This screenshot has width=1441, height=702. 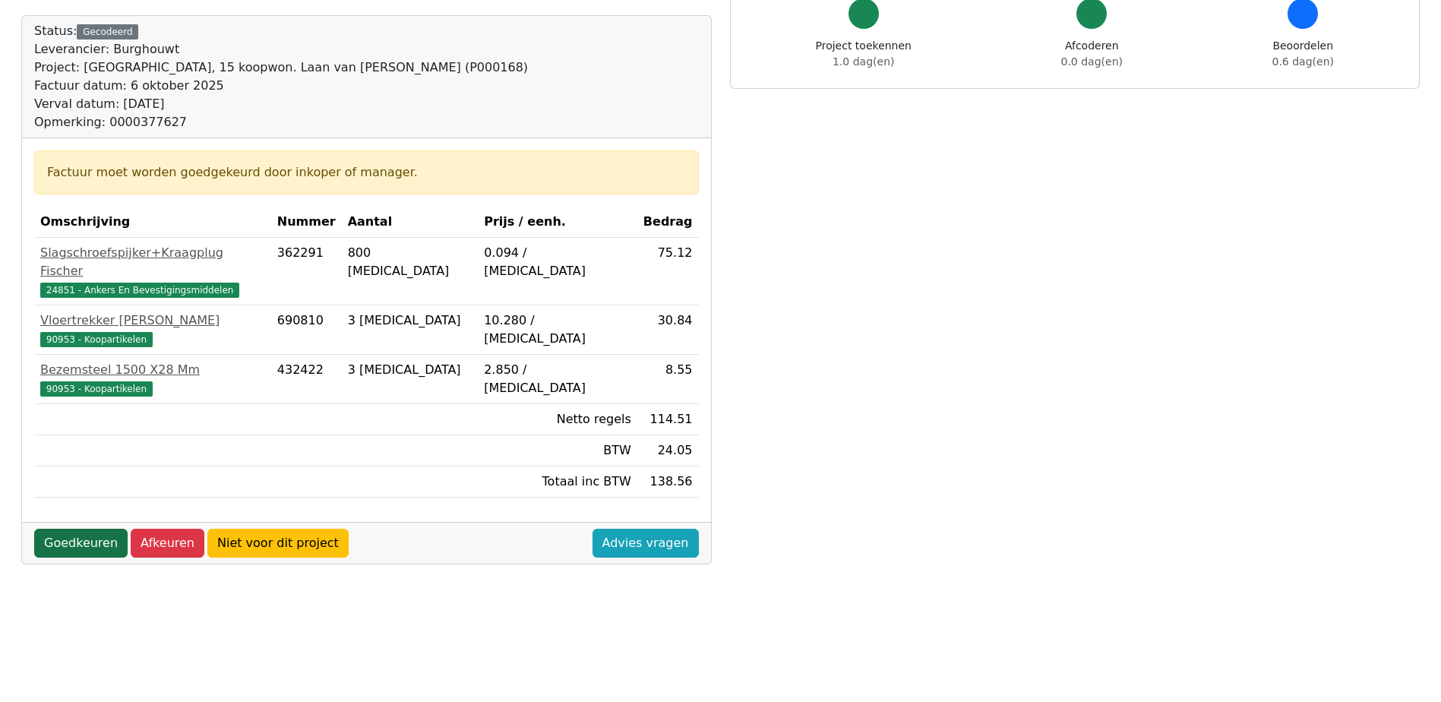 I want to click on a: Advies vragen, so click(x=645, y=543).